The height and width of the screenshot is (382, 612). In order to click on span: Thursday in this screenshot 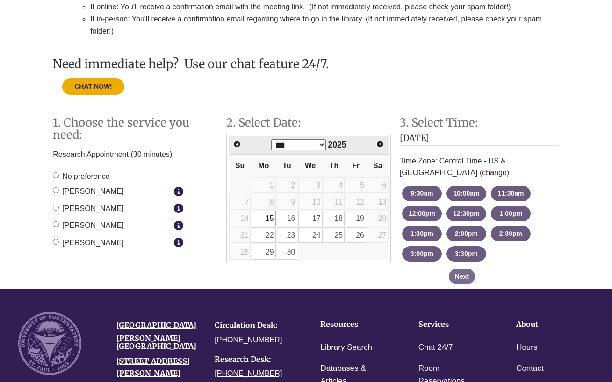, I will do `click(334, 166)`.